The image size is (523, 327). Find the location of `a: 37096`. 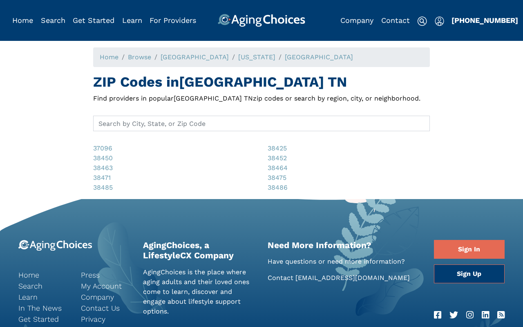

a: 37096 is located at coordinates (103, 148).